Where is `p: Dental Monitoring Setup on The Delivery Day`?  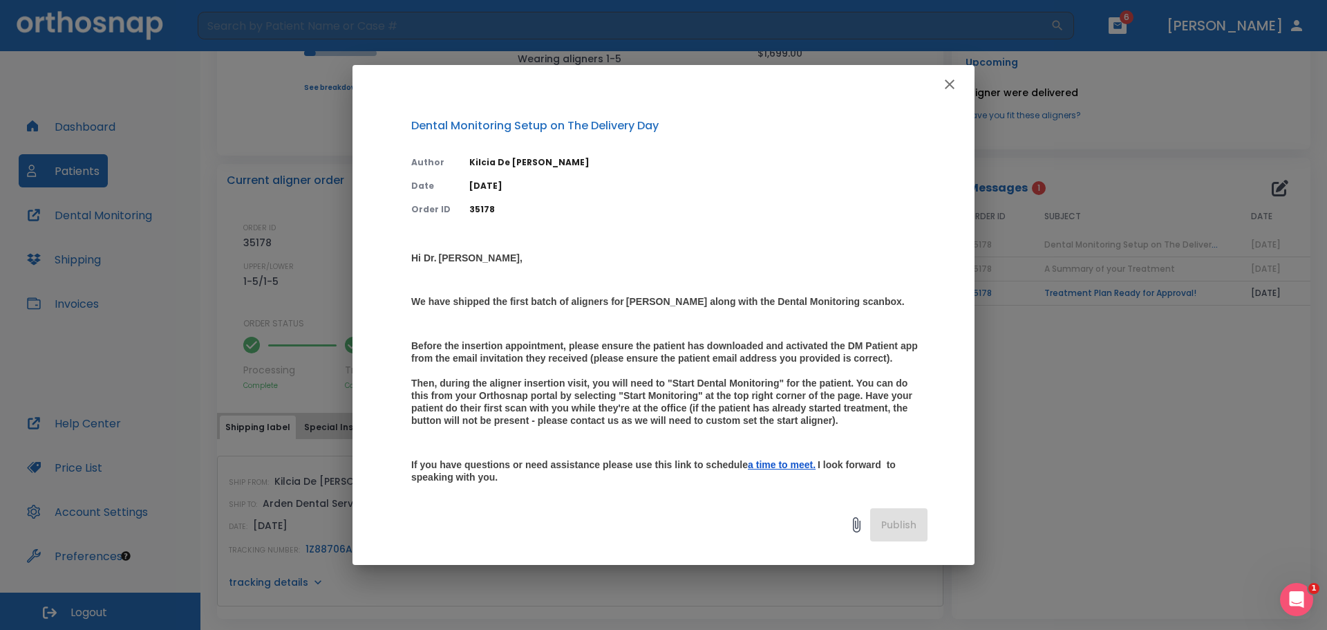 p: Dental Monitoring Setup on The Delivery Day is located at coordinates (669, 126).